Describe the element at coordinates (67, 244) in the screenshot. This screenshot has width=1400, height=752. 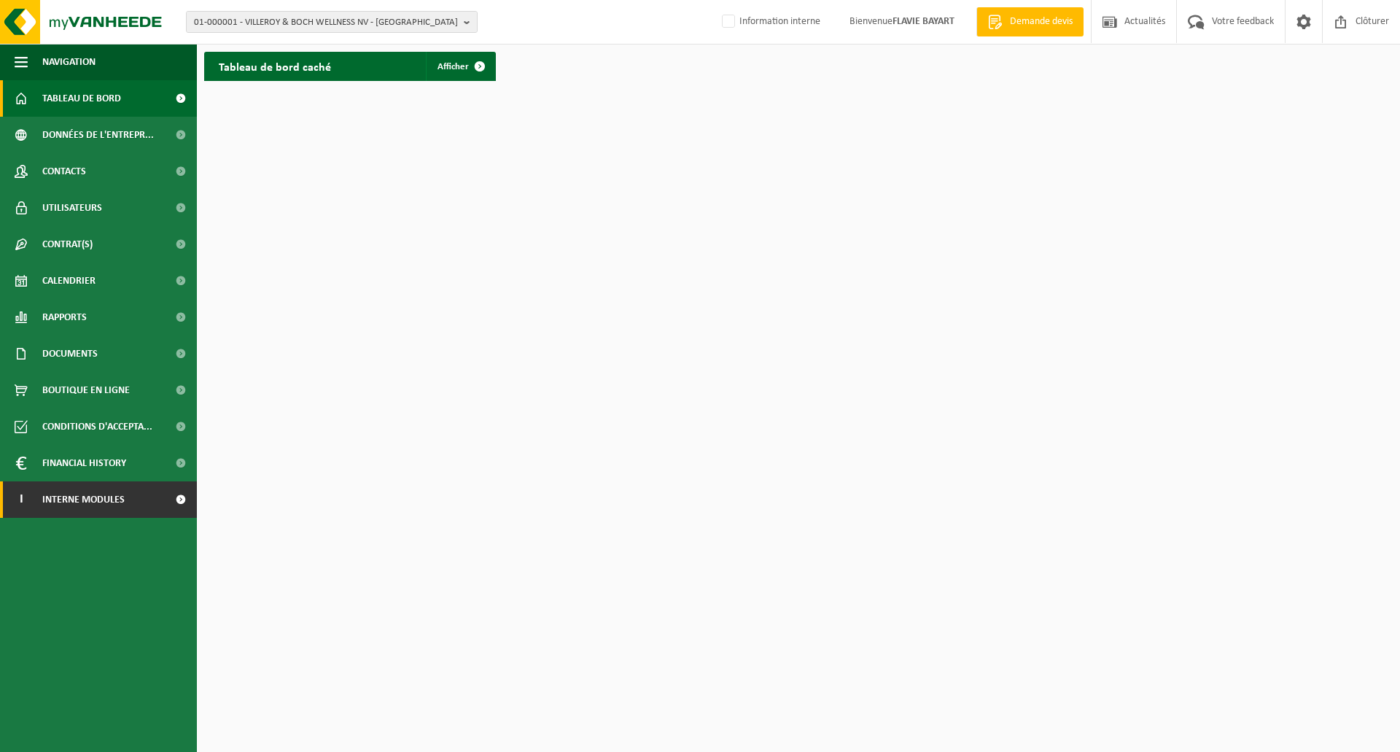
I see `span: Contrat(s)` at that location.